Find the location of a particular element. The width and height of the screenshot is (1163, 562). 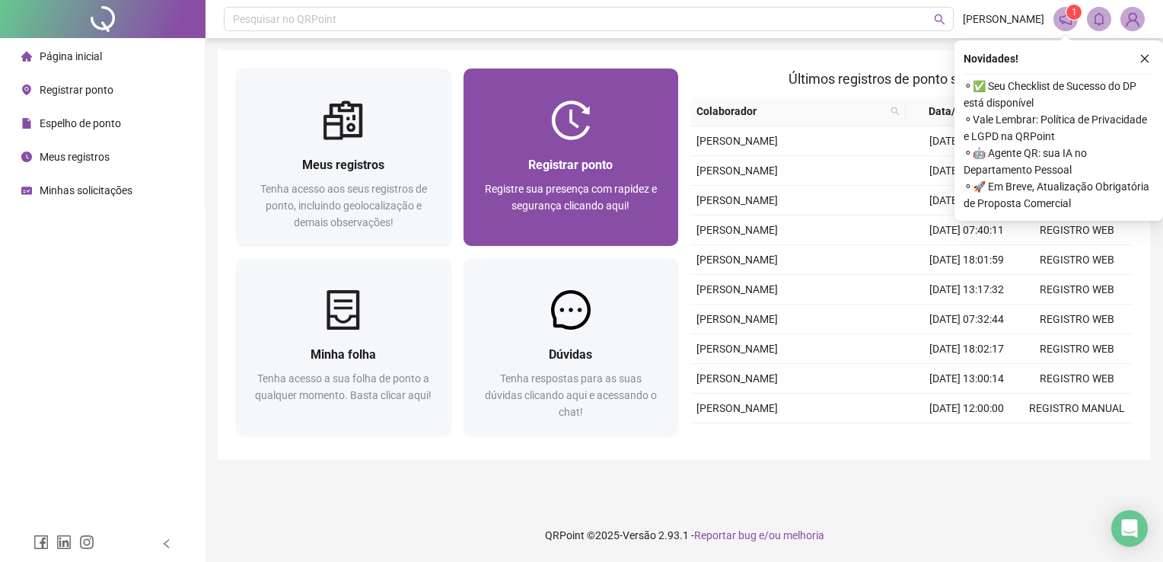

span: instagram is located at coordinates (87, 542).